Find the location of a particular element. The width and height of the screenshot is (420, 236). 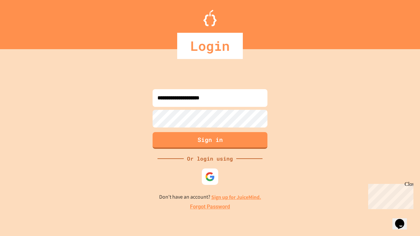

div: Or login using is located at coordinates (210, 159).